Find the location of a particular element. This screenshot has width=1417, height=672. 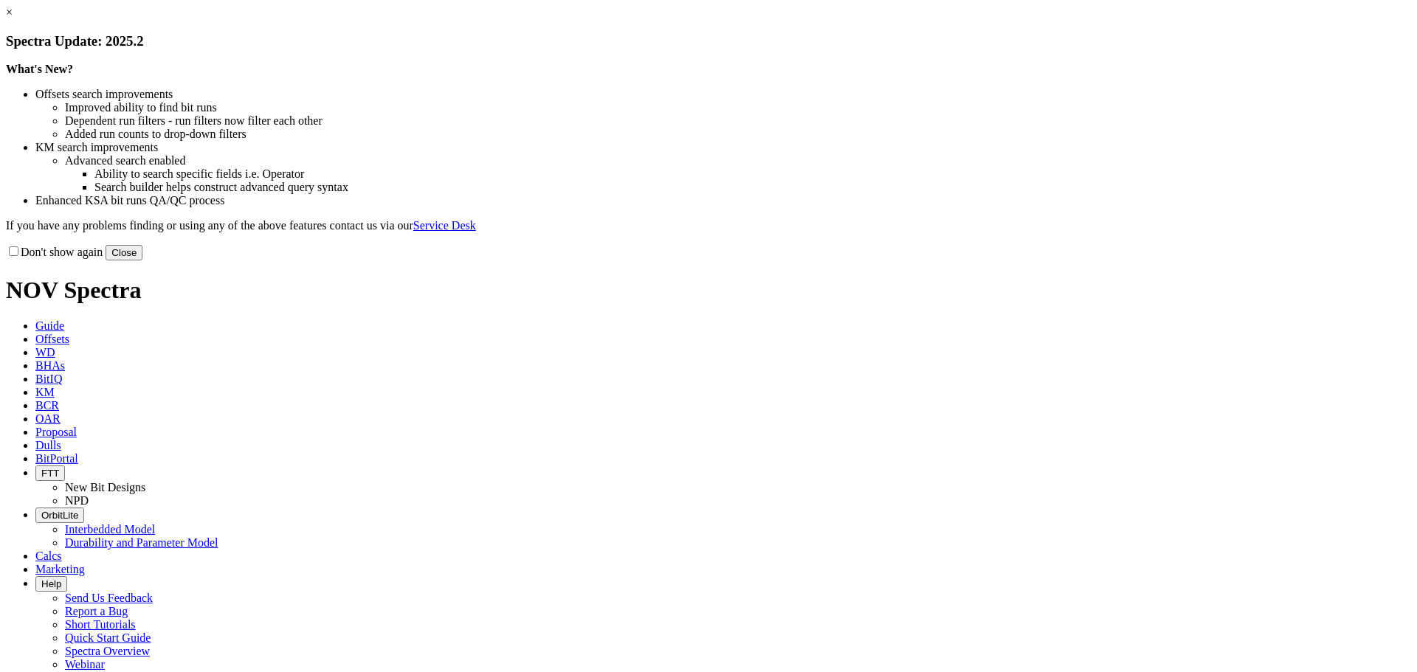

h1: NOV Spectra is located at coordinates (709, 290).